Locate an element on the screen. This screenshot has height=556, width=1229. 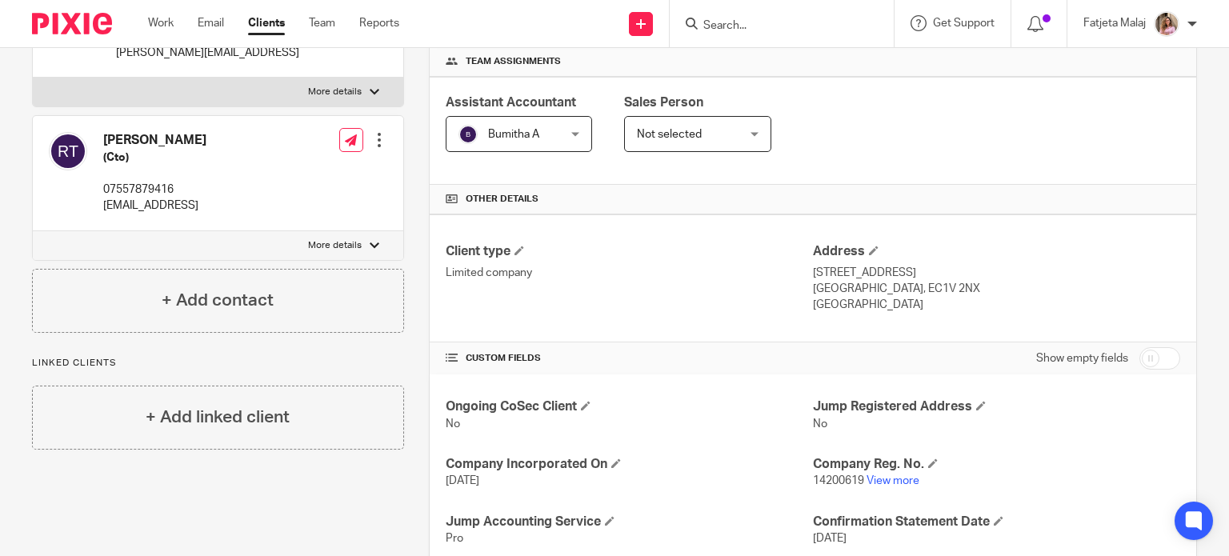
a: Team is located at coordinates (322, 23).